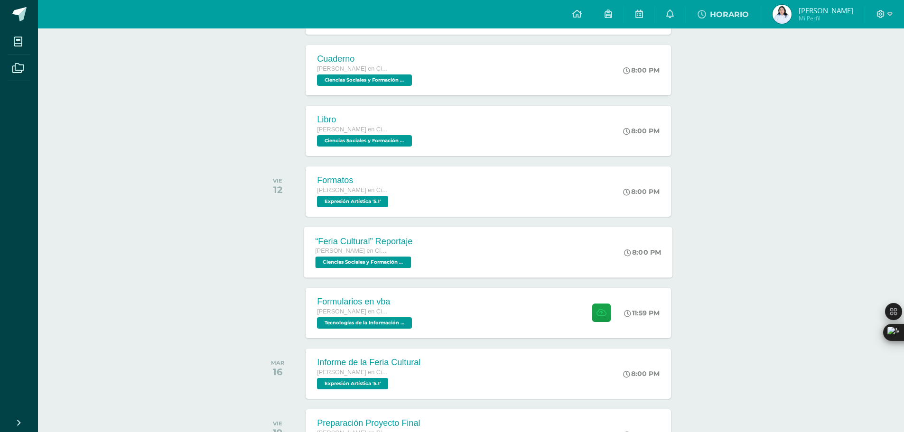 The image size is (904, 432). Describe the element at coordinates (782, 14) in the screenshot. I see `img: 8a7318a875dd17d5ab79ac8153c96a7f.png` at that location.